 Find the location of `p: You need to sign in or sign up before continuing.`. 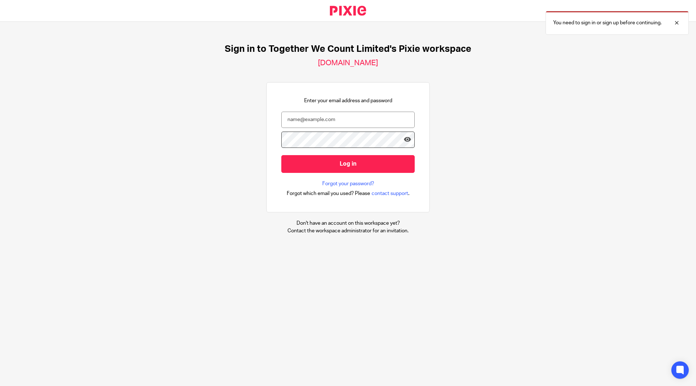

p: You need to sign in or sign up before continuing. is located at coordinates (607, 23).